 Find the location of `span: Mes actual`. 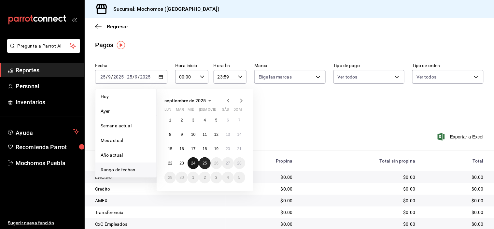

span: Mes actual is located at coordinates (126, 140).